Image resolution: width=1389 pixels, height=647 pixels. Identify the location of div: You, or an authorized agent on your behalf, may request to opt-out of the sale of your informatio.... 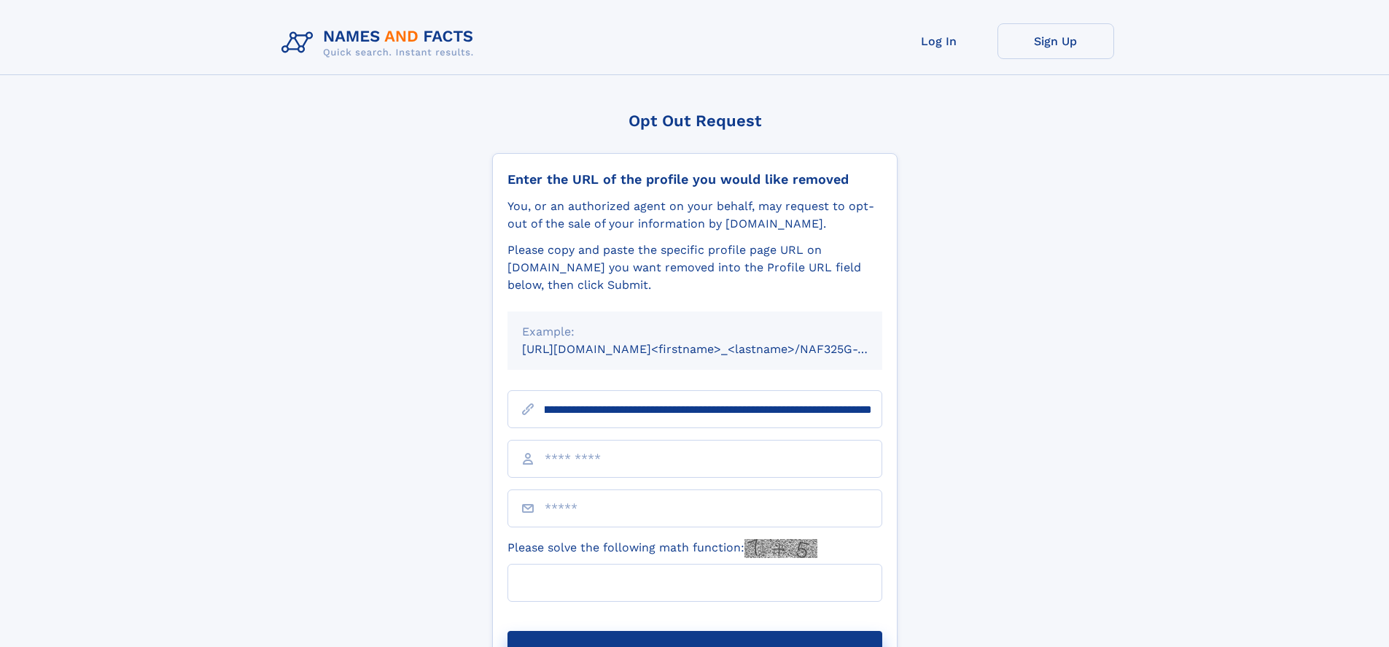
(695, 215).